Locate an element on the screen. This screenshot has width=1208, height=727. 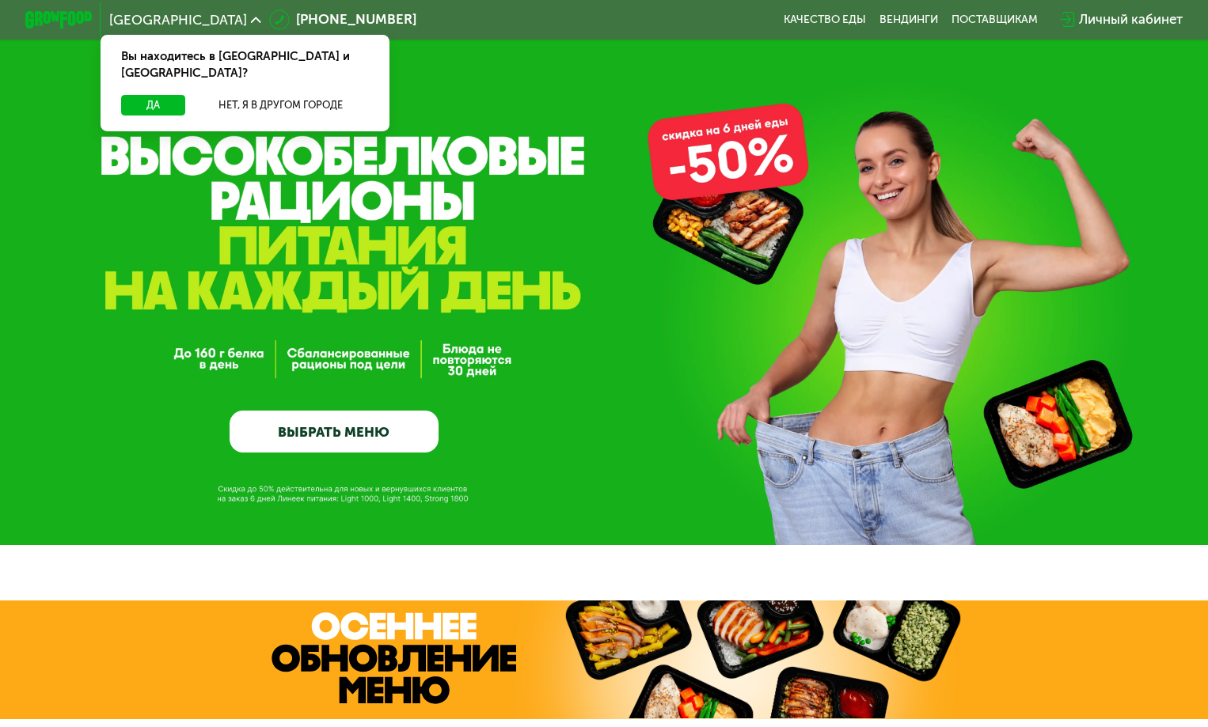
a: Качество еды is located at coordinates (825, 20).